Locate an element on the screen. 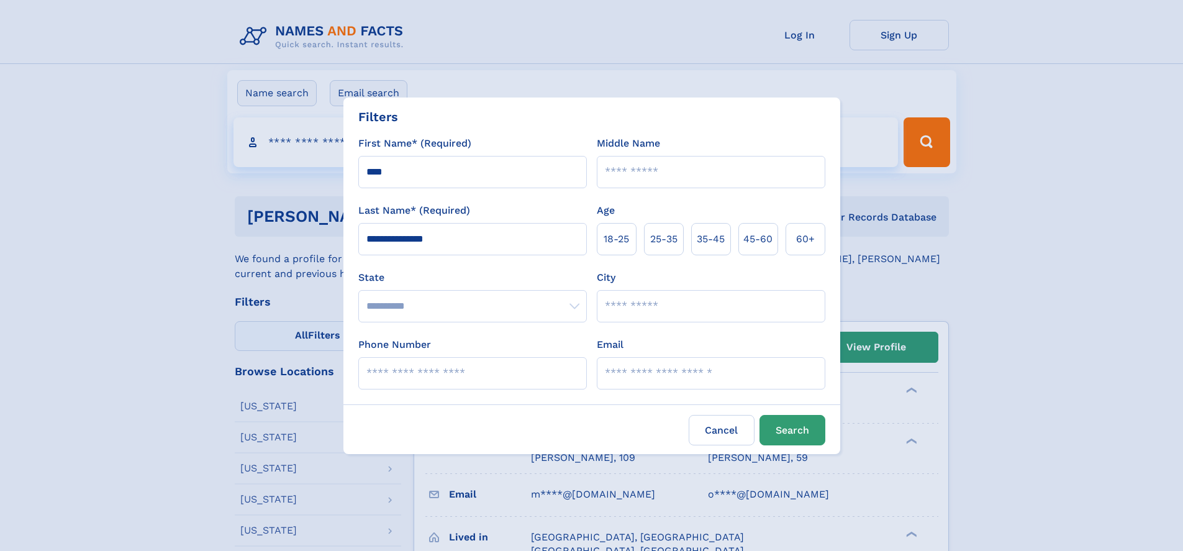 This screenshot has height=551, width=1183. label: Age is located at coordinates (606, 211).